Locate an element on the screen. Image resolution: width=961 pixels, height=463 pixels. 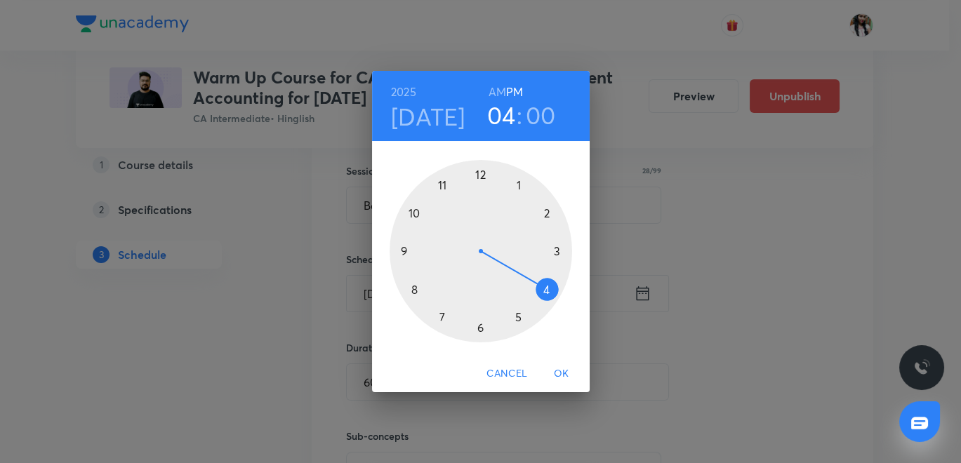
button: OK is located at coordinates (561, 373).